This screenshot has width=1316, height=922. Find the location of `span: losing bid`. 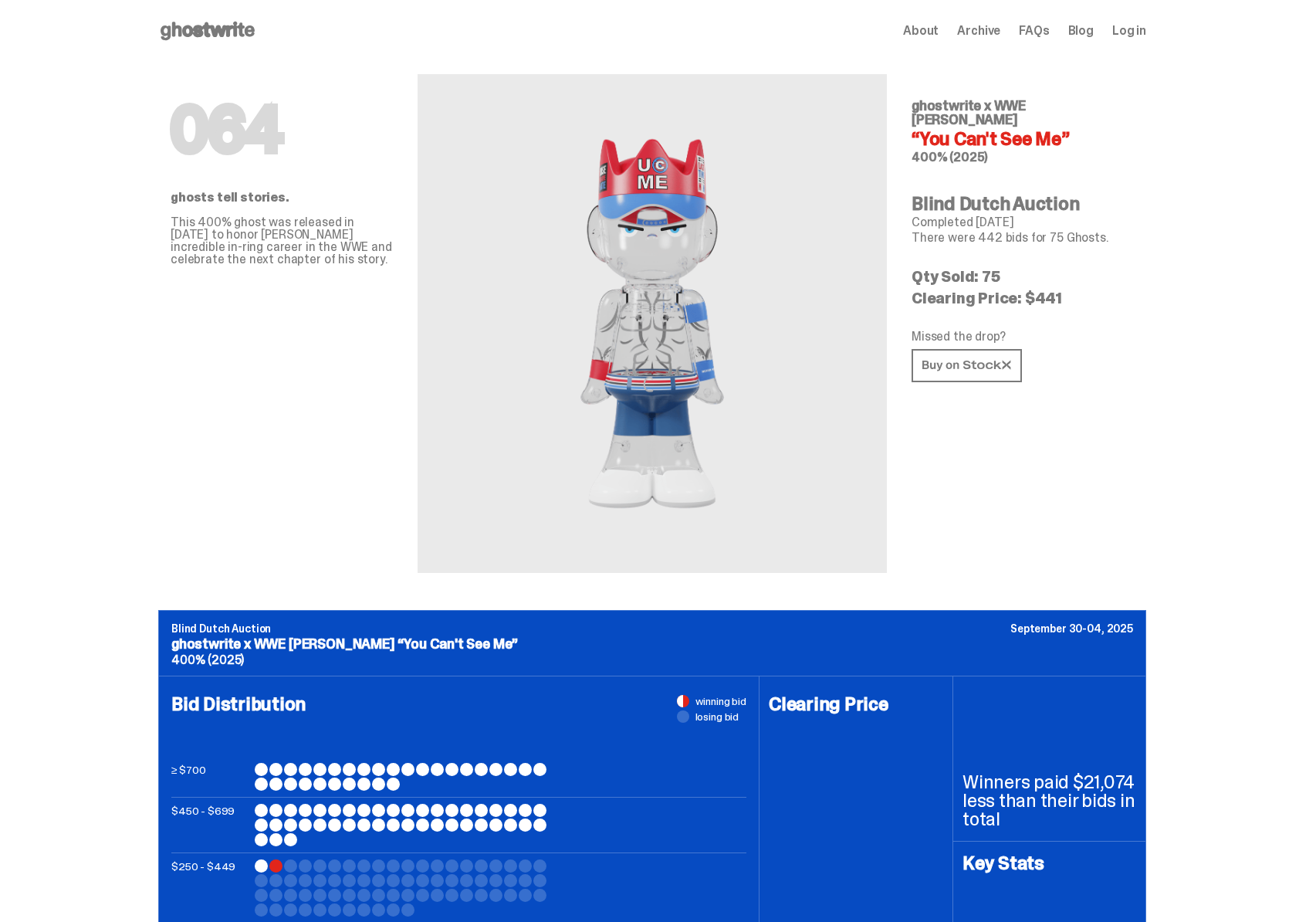

span: losing bid is located at coordinates (717, 716).